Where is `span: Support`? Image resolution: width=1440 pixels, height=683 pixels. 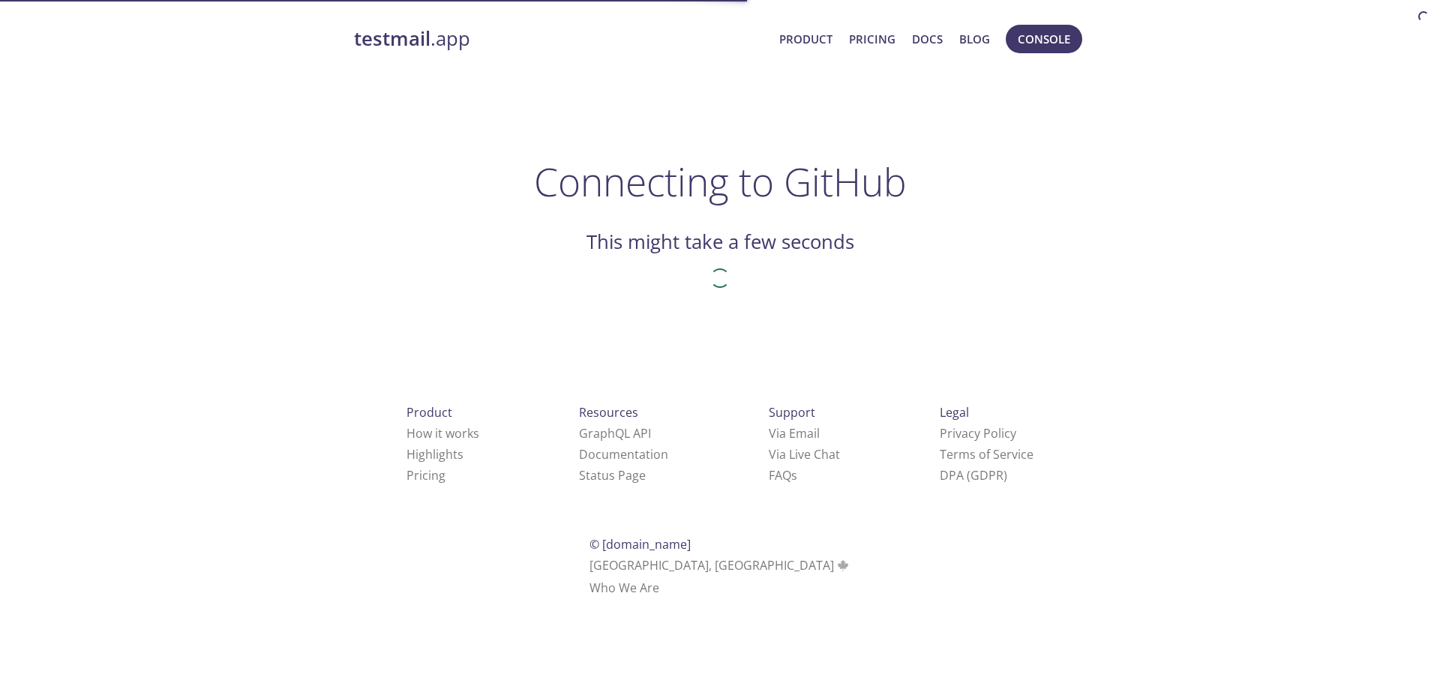 span: Support is located at coordinates (792, 412).